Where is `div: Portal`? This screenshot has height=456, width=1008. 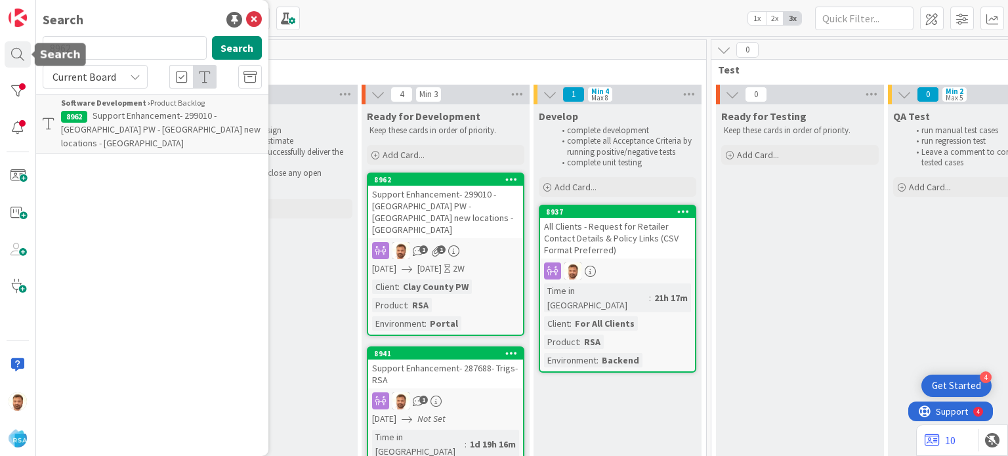 div: Portal is located at coordinates (444, 324).